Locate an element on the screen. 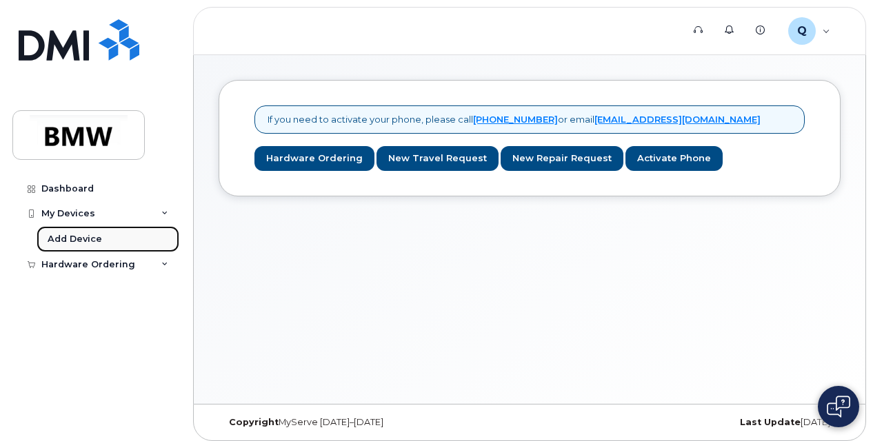 This screenshot has height=441, width=873. img: Open chat is located at coordinates (838, 407).